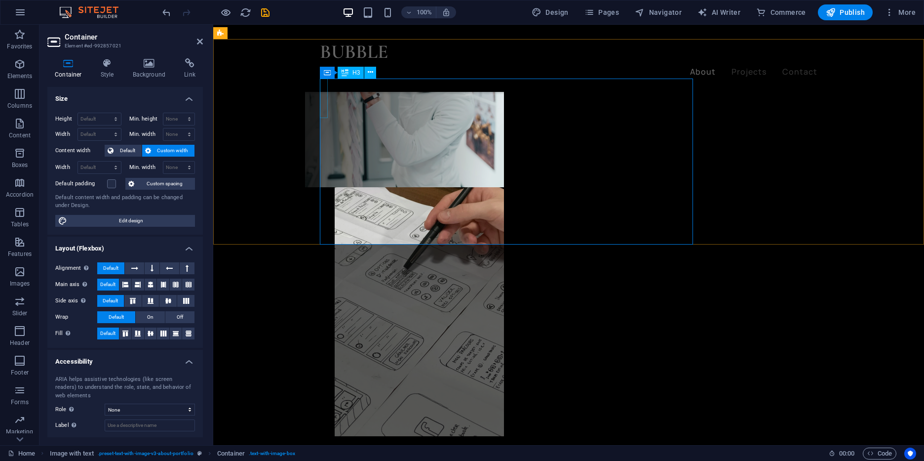 The height and width of the screenshot is (461, 924). I want to click on span: Custom spacing, so click(164, 184).